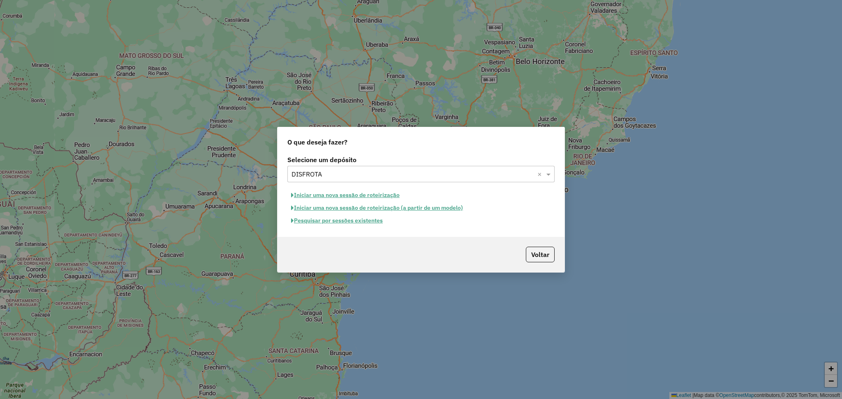 The image size is (842, 399). What do you see at coordinates (540, 255) in the screenshot?
I see `button: Voltar` at bounding box center [540, 255].